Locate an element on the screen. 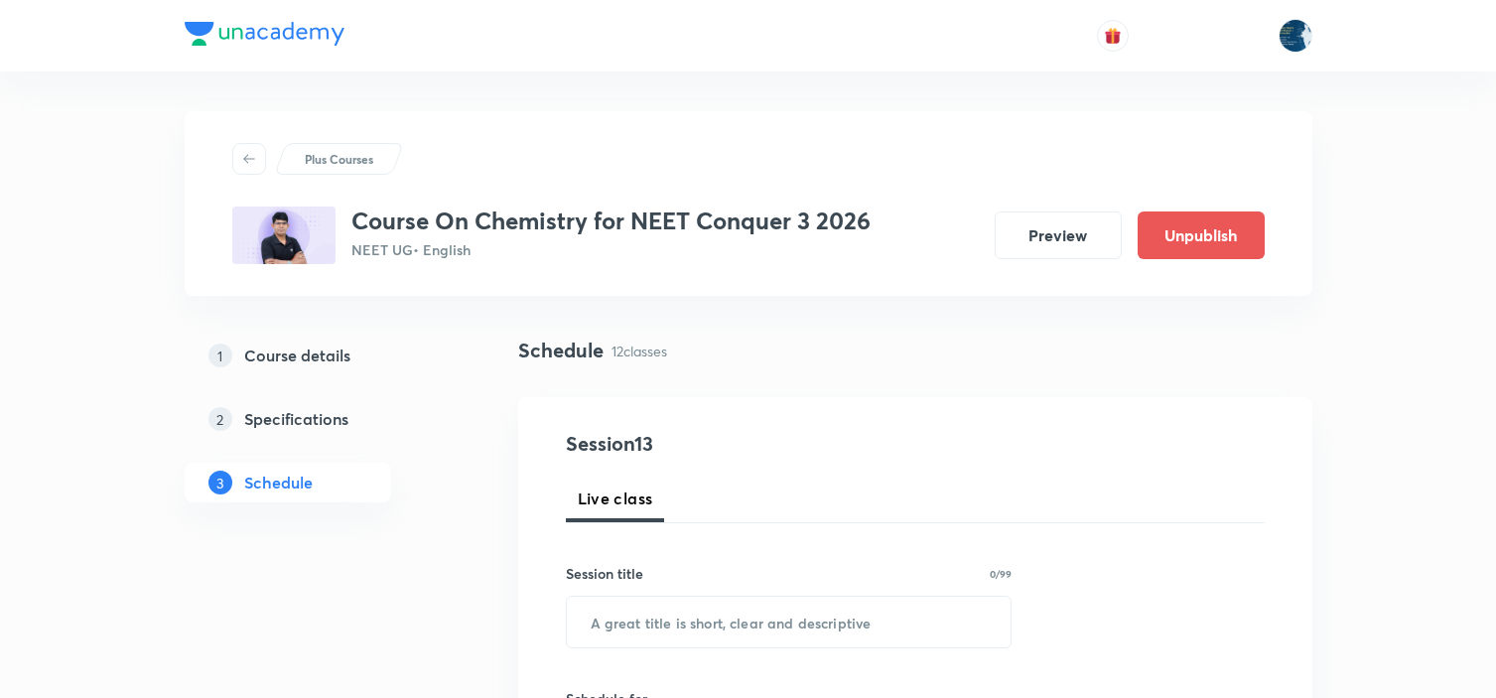  p: 2 is located at coordinates (220, 419).